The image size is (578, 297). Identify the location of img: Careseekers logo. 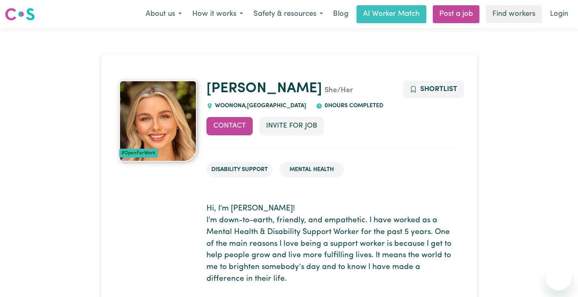
(20, 14).